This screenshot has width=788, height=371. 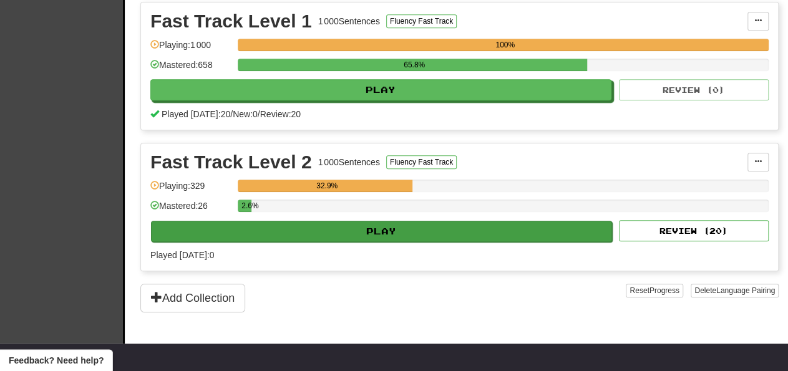 What do you see at coordinates (654, 291) in the screenshot?
I see `button: ResetProgress` at bounding box center [654, 291].